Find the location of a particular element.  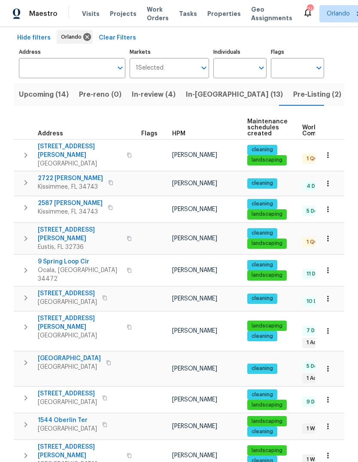

span: Properties is located at coordinates (224, 14).